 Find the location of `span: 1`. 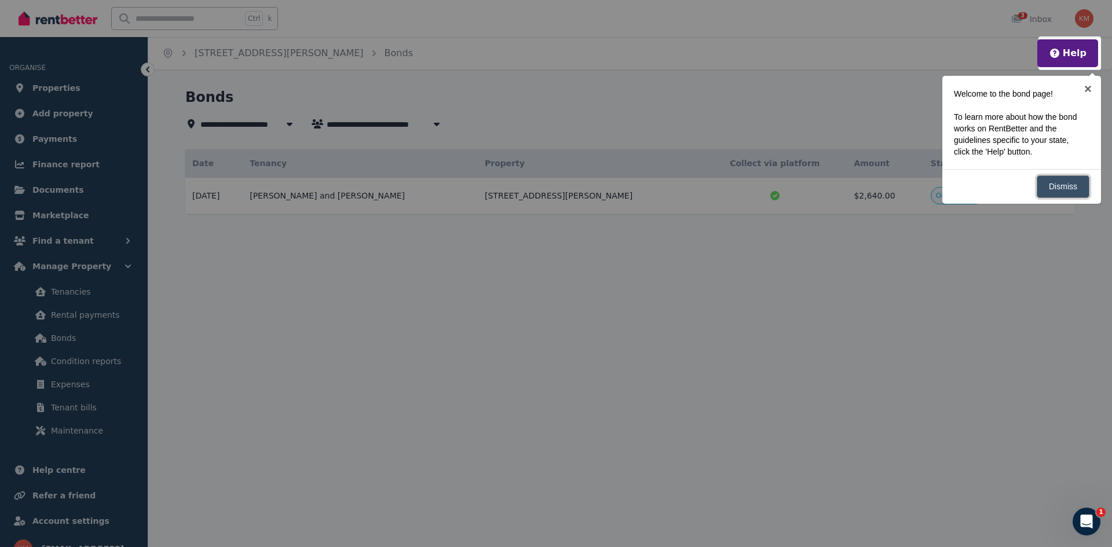

span: 1 is located at coordinates (1101, 513).